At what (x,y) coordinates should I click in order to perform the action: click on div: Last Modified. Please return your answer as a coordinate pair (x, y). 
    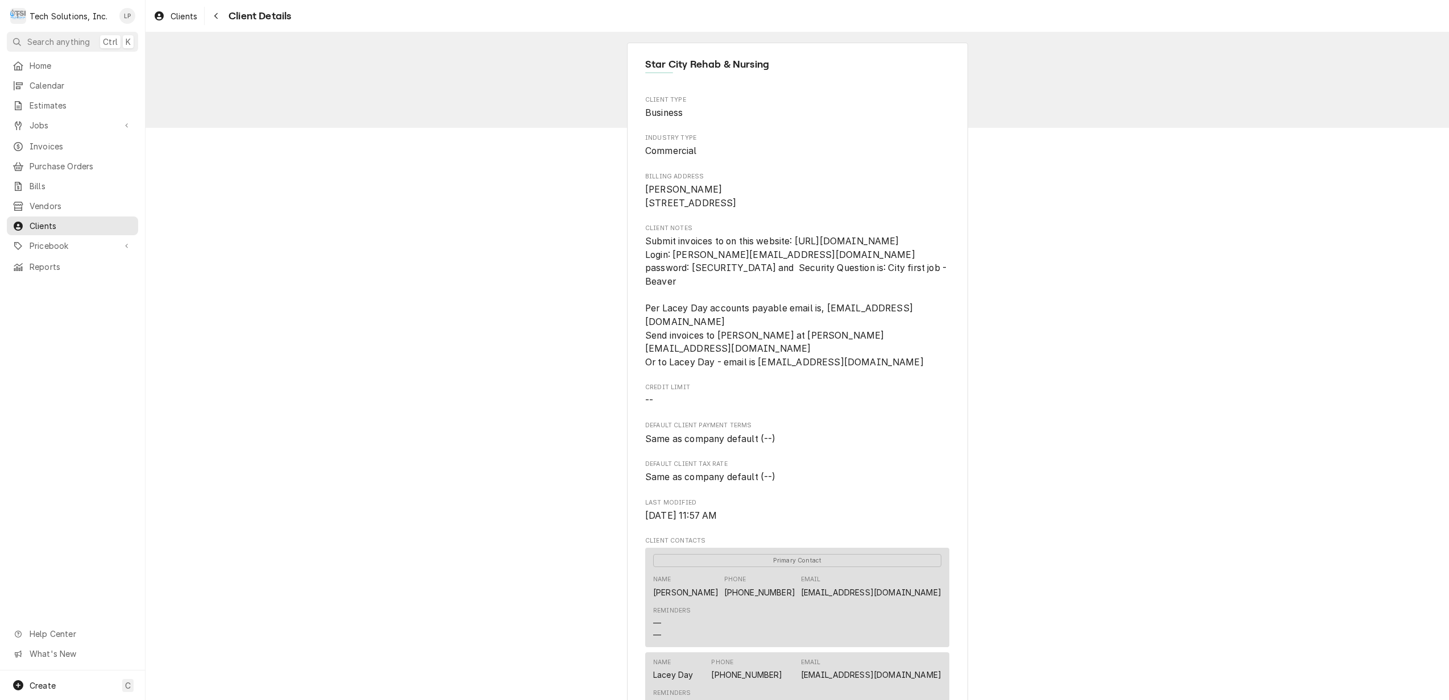
    Looking at the image, I should click on (797, 511).